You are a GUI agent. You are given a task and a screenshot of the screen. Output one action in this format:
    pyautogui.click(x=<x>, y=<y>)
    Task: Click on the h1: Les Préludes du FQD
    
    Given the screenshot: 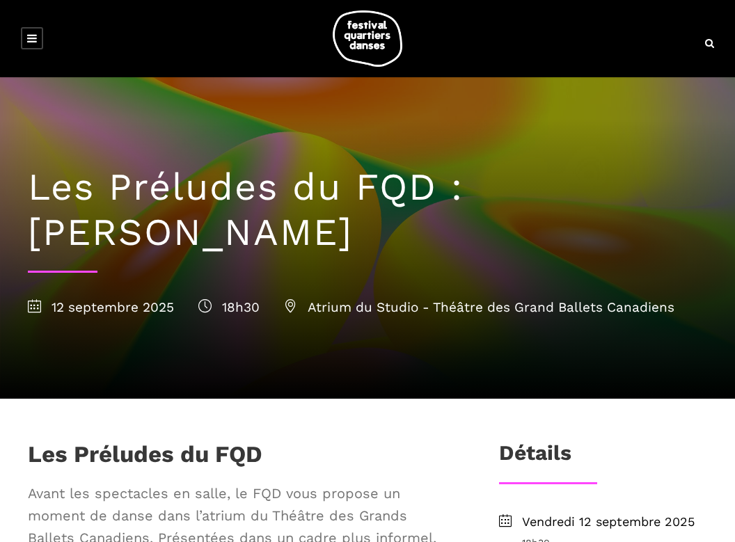 What is the action you would take?
    pyautogui.click(x=145, y=458)
    